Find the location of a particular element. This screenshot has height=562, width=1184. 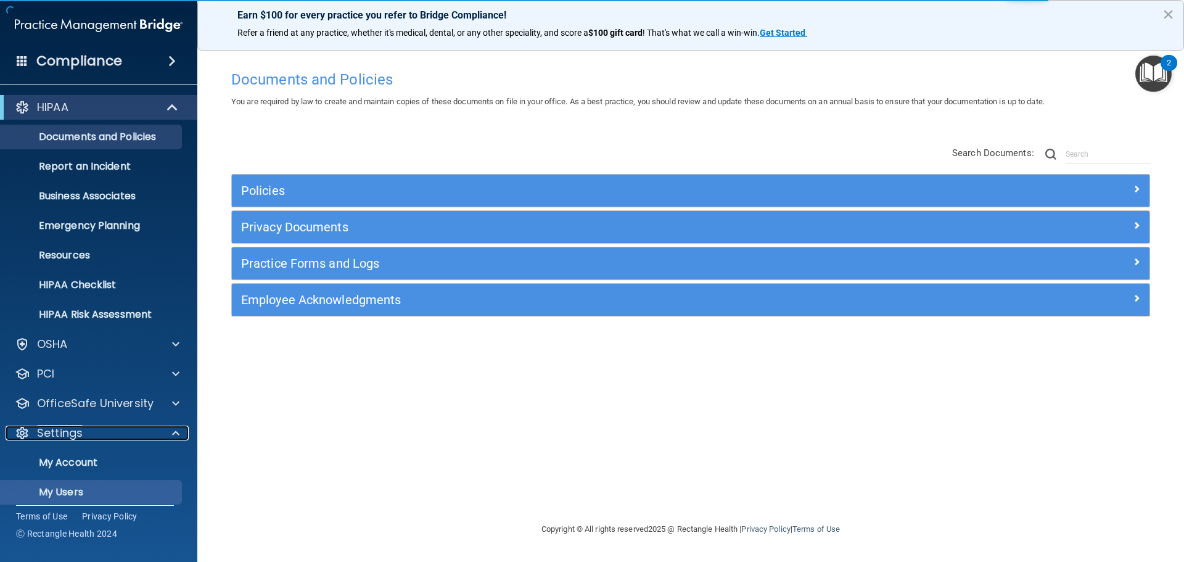

a: Settings is located at coordinates (97, 433).